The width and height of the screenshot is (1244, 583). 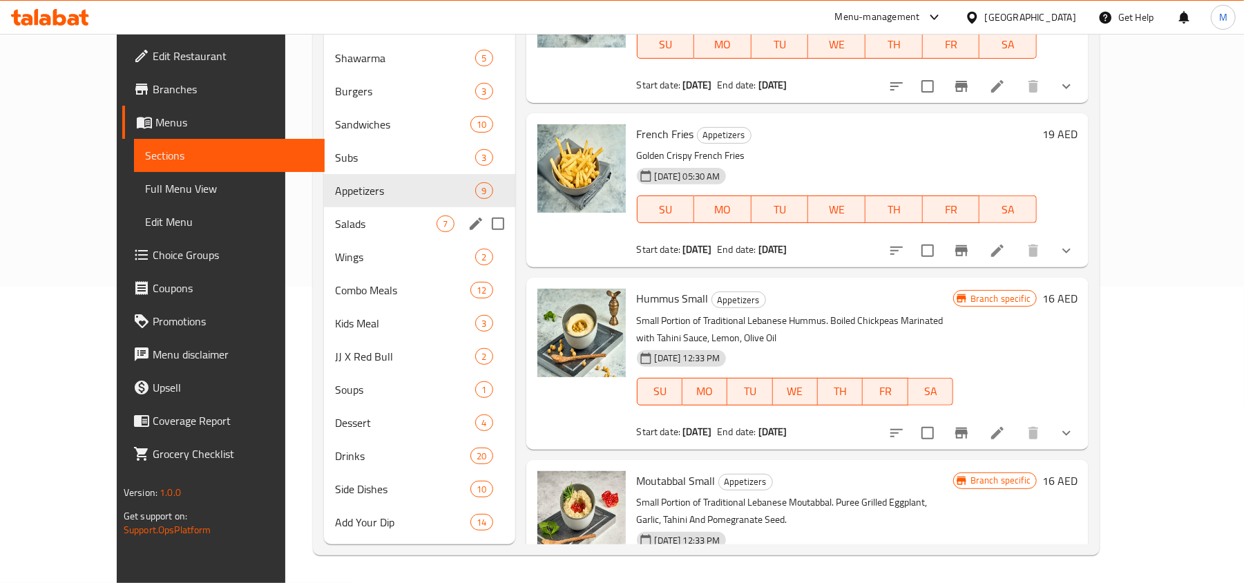 What do you see at coordinates (419, 323) in the screenshot?
I see `div: Kids Meal3` at bounding box center [419, 323].